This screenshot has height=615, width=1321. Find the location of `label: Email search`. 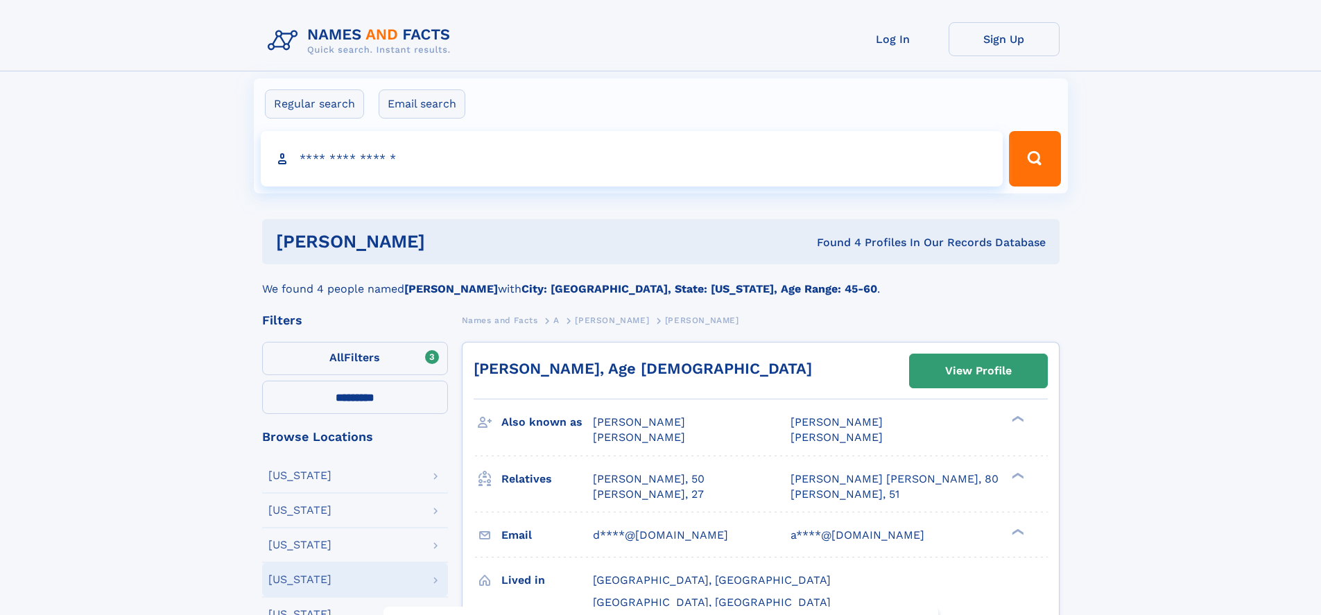

label: Email search is located at coordinates (422, 104).